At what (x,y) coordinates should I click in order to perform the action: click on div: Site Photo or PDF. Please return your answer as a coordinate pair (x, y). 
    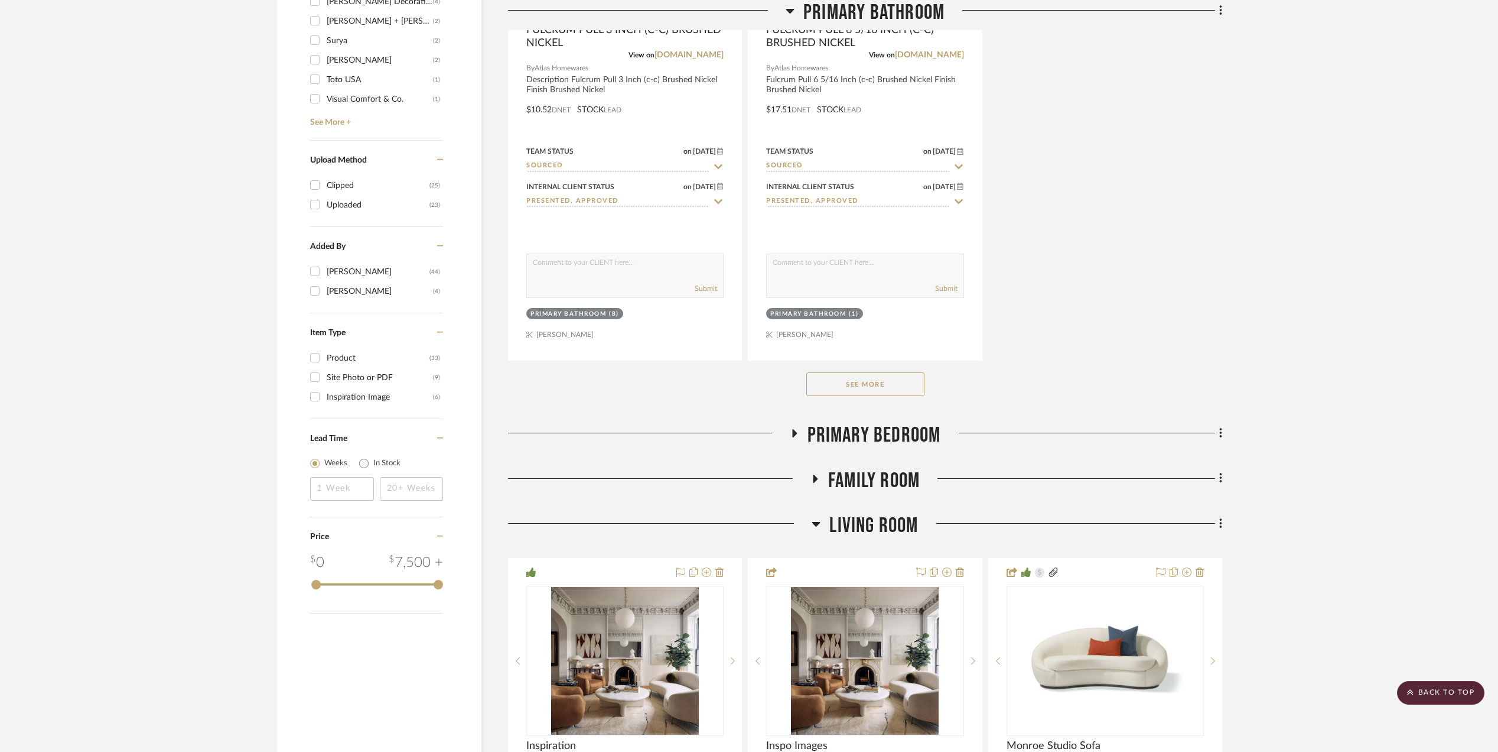
    Looking at the image, I should click on (380, 378).